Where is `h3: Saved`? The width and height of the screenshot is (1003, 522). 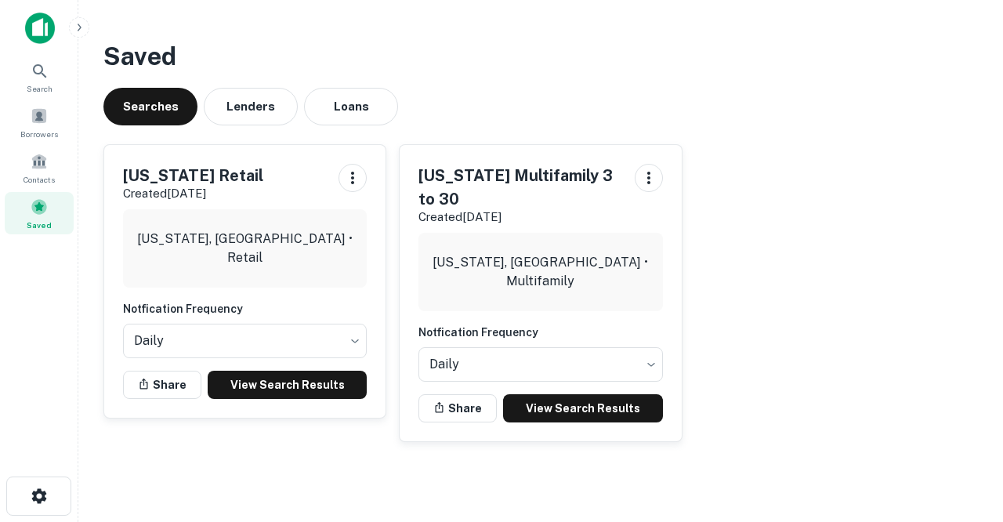 h3: Saved is located at coordinates (541, 56).